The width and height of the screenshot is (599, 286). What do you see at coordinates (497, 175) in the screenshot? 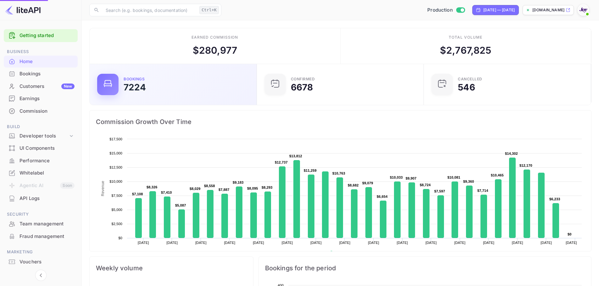
I see `text: $10,465` at bounding box center [497, 175].